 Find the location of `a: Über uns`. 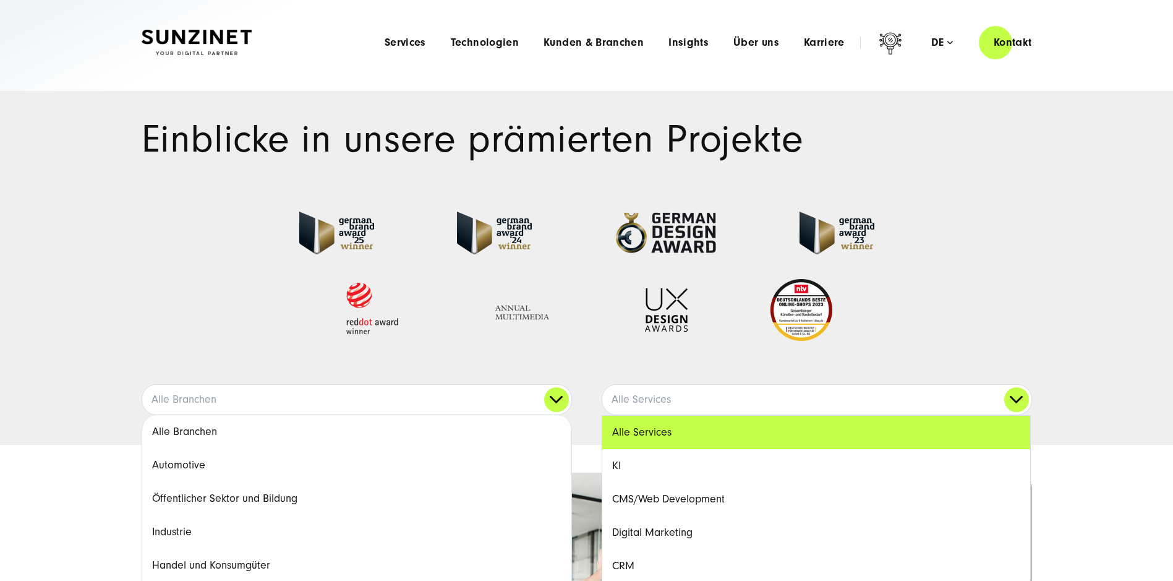

a: Über uns is located at coordinates (756, 43).